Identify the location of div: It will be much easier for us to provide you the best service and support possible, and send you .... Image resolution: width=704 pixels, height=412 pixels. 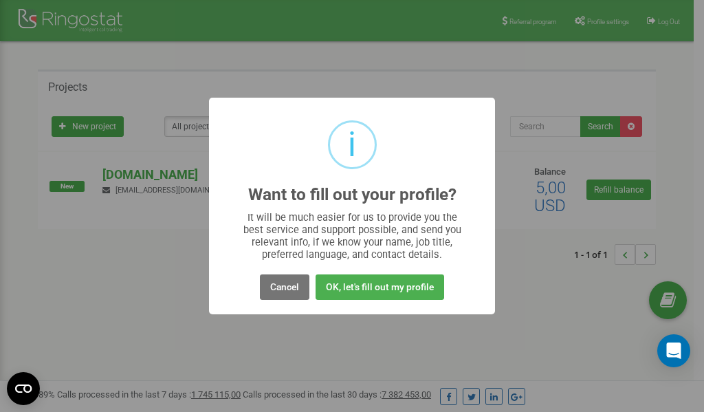
(352, 236).